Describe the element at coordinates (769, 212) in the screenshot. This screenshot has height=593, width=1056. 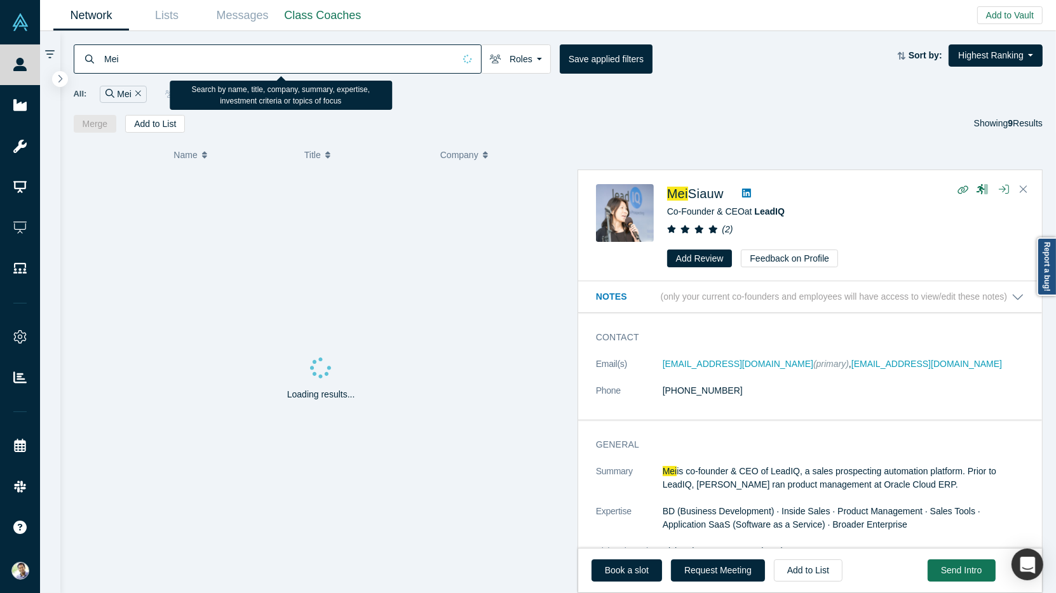
I see `span: LeadIQ` at that location.